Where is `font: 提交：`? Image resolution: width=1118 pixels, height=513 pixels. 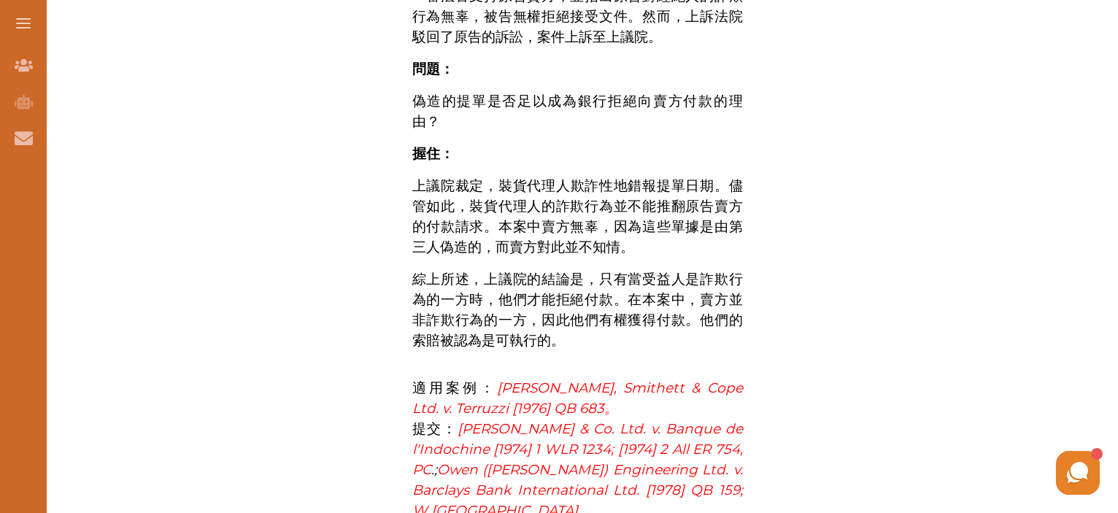 font: 提交： is located at coordinates (435, 428).